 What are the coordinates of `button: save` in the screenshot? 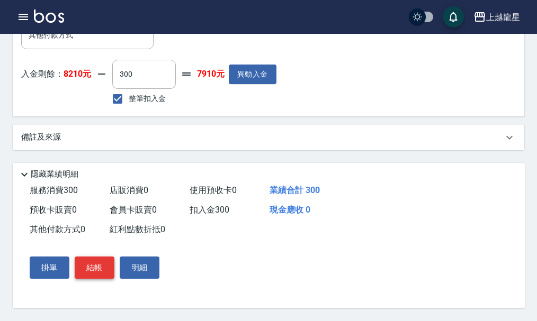 It's located at (453, 17).